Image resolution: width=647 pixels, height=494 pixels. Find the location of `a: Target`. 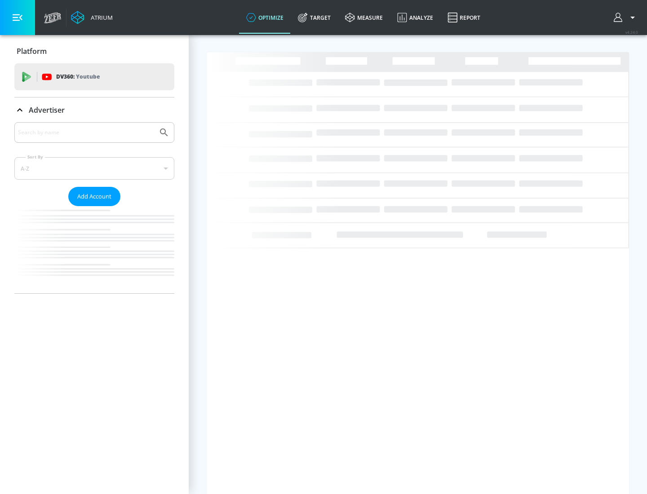

a: Target is located at coordinates (314, 18).